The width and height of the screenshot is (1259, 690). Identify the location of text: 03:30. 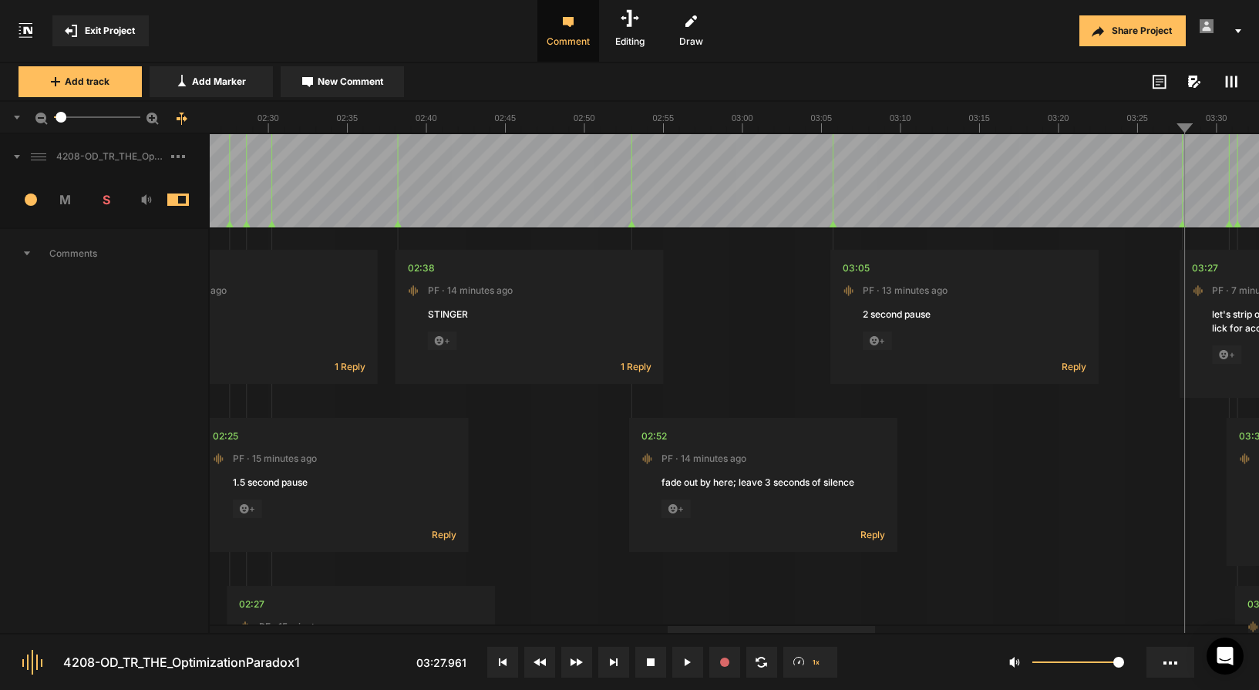
(1217, 118).